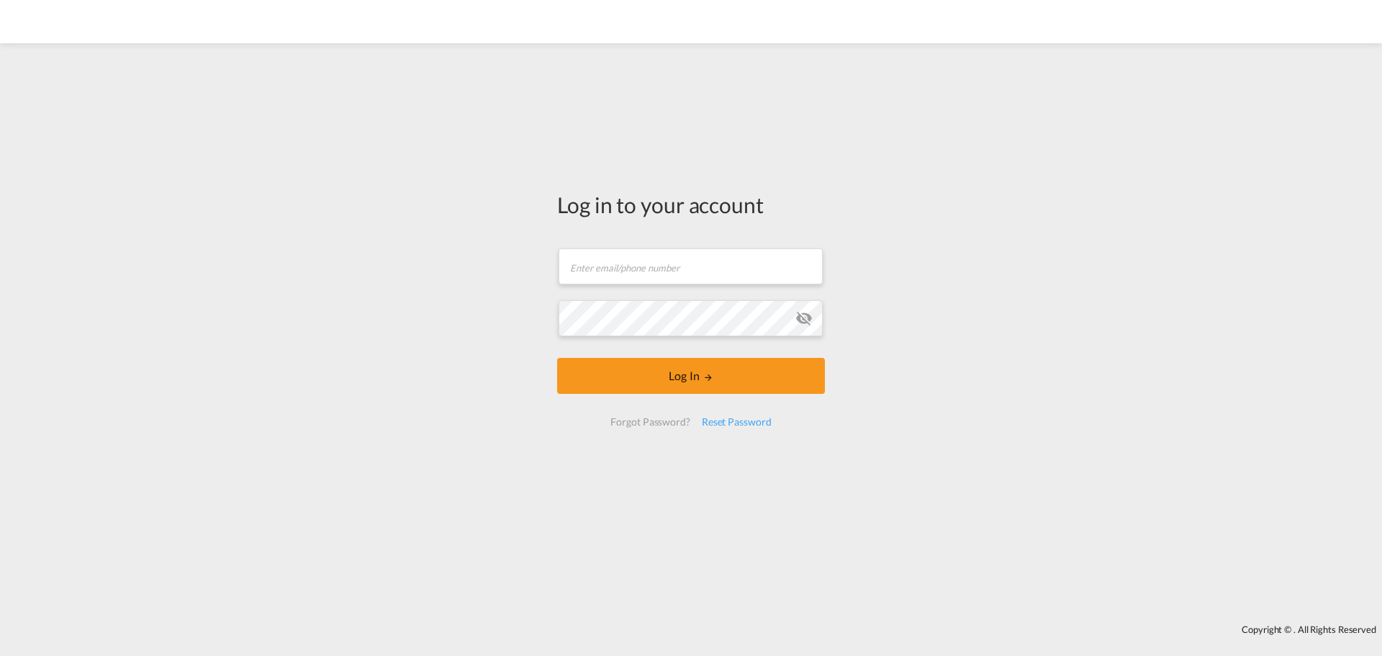 The height and width of the screenshot is (656, 1382). I want to click on md-icon: icon-eye-off, so click(804, 318).